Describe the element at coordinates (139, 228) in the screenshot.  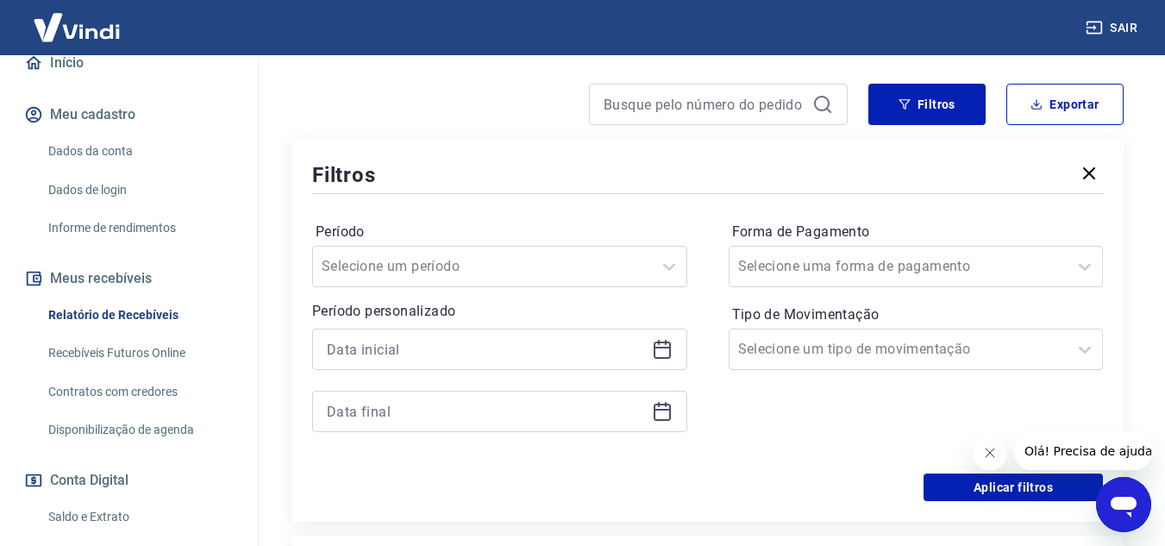
I see `a: Informe de rendimentos` at that location.